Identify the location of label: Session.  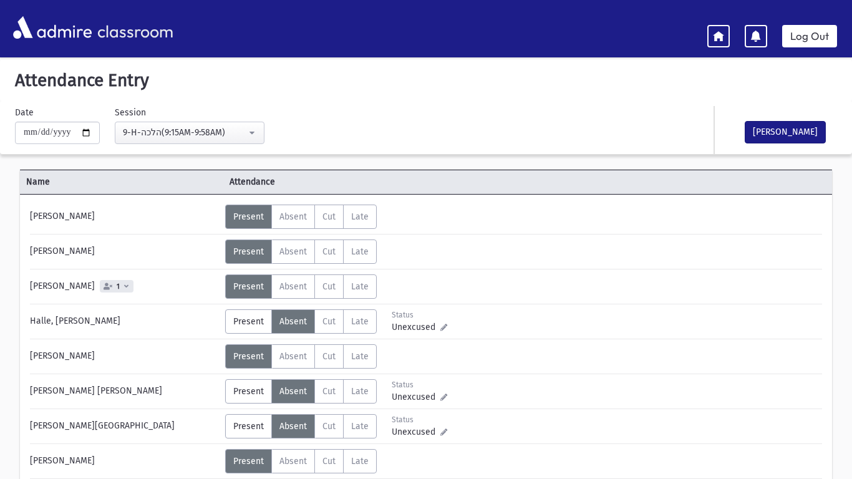
(130, 112).